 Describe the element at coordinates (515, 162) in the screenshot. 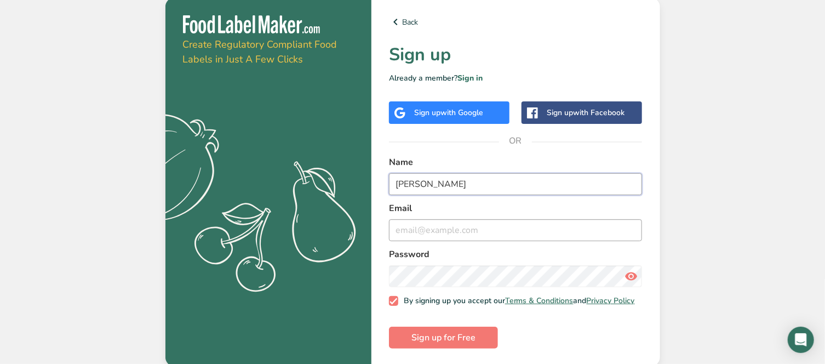

I see `label: Name` at that location.